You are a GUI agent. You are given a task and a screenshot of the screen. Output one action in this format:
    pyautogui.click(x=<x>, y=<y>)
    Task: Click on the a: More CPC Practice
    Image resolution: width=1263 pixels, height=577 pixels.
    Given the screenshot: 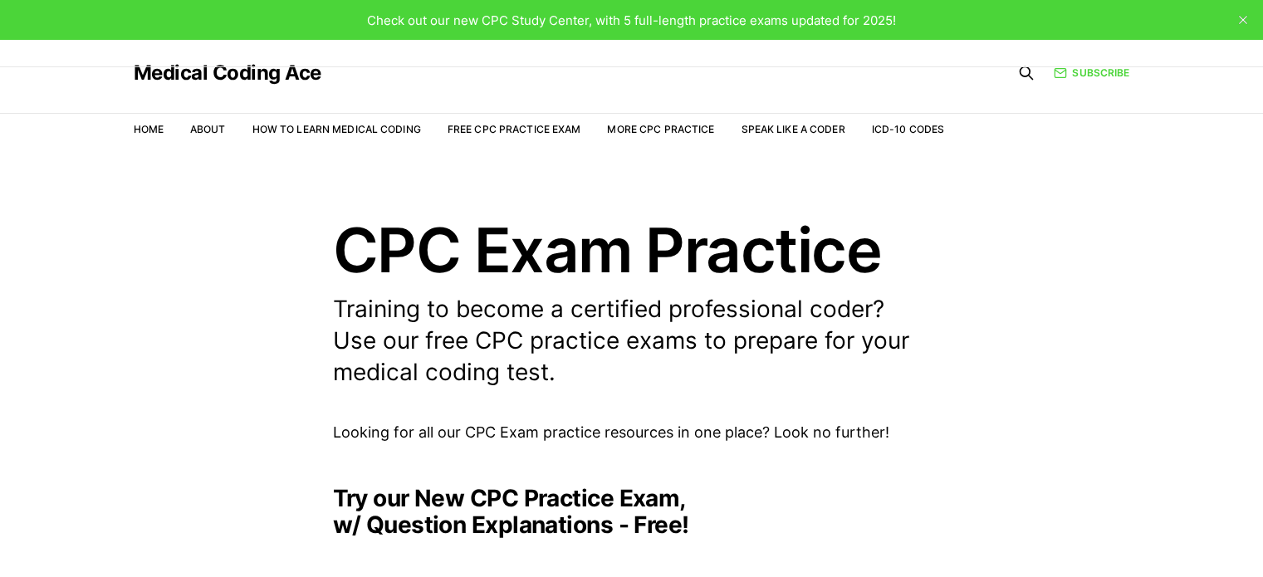 What is the action you would take?
    pyautogui.click(x=660, y=129)
    